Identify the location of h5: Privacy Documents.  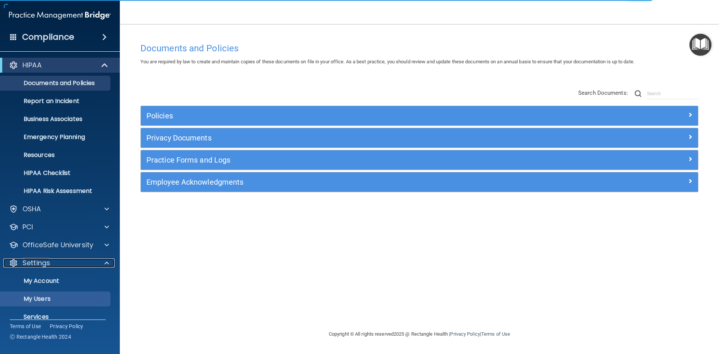
(350, 138).